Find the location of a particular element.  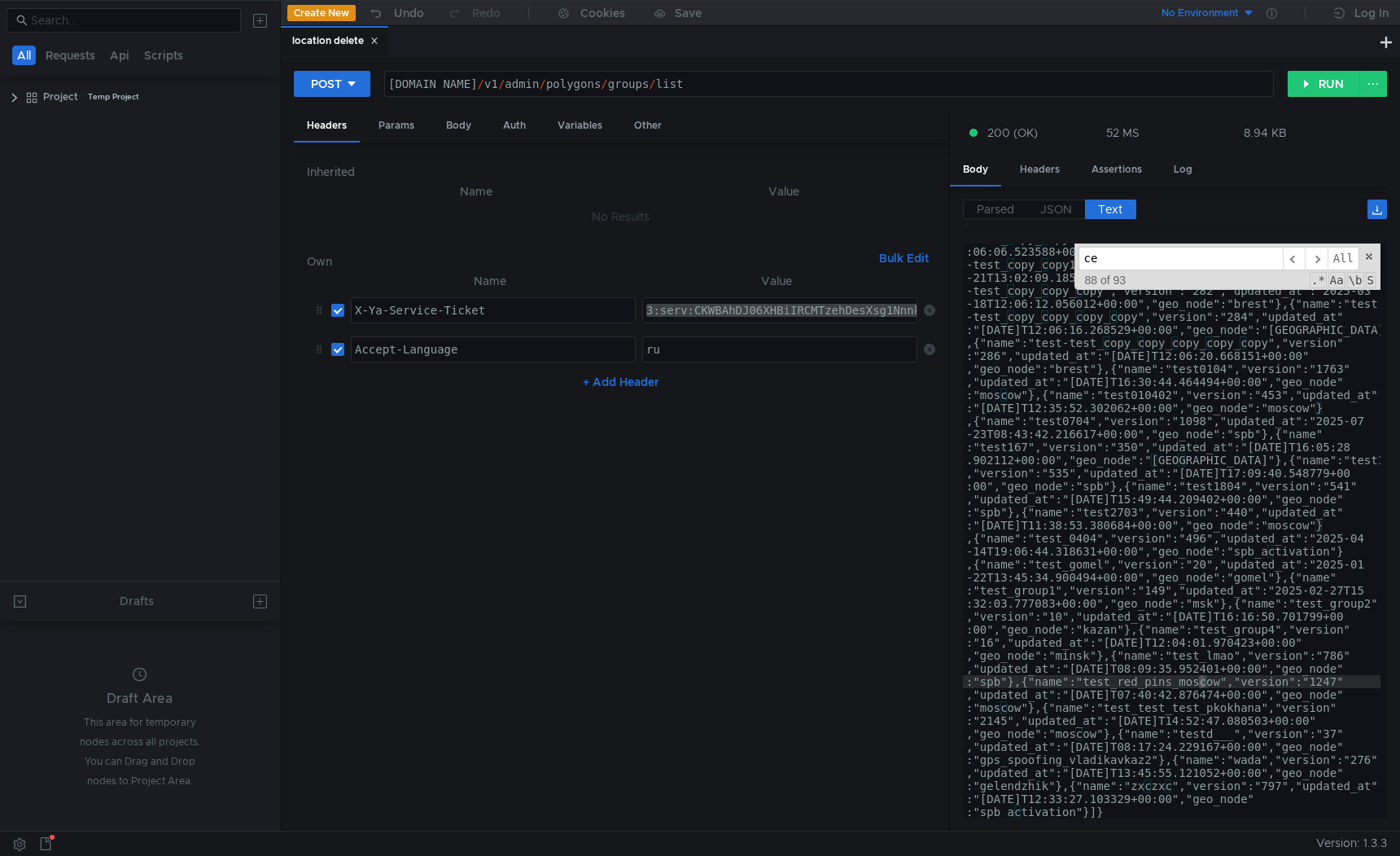

span: Parsed is located at coordinates (996, 209).